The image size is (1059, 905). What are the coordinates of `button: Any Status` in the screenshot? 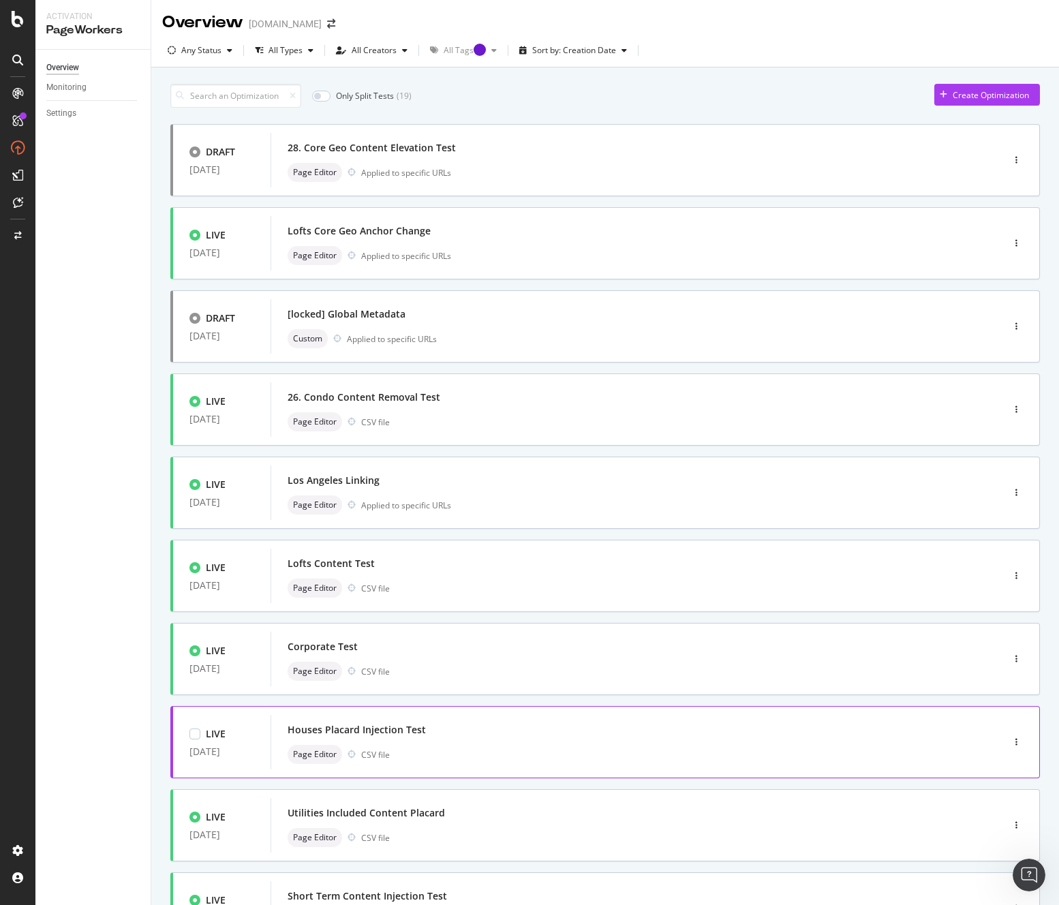 It's located at (200, 50).